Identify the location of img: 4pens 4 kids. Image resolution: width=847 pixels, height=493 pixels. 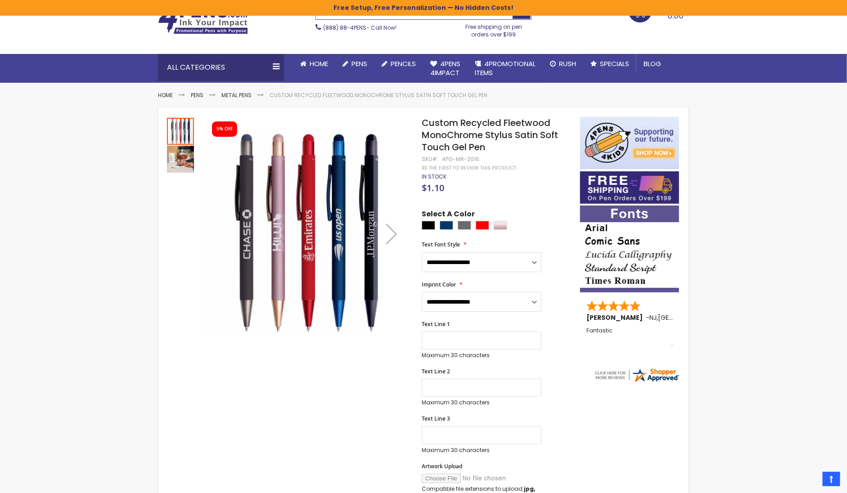
(629, 143).